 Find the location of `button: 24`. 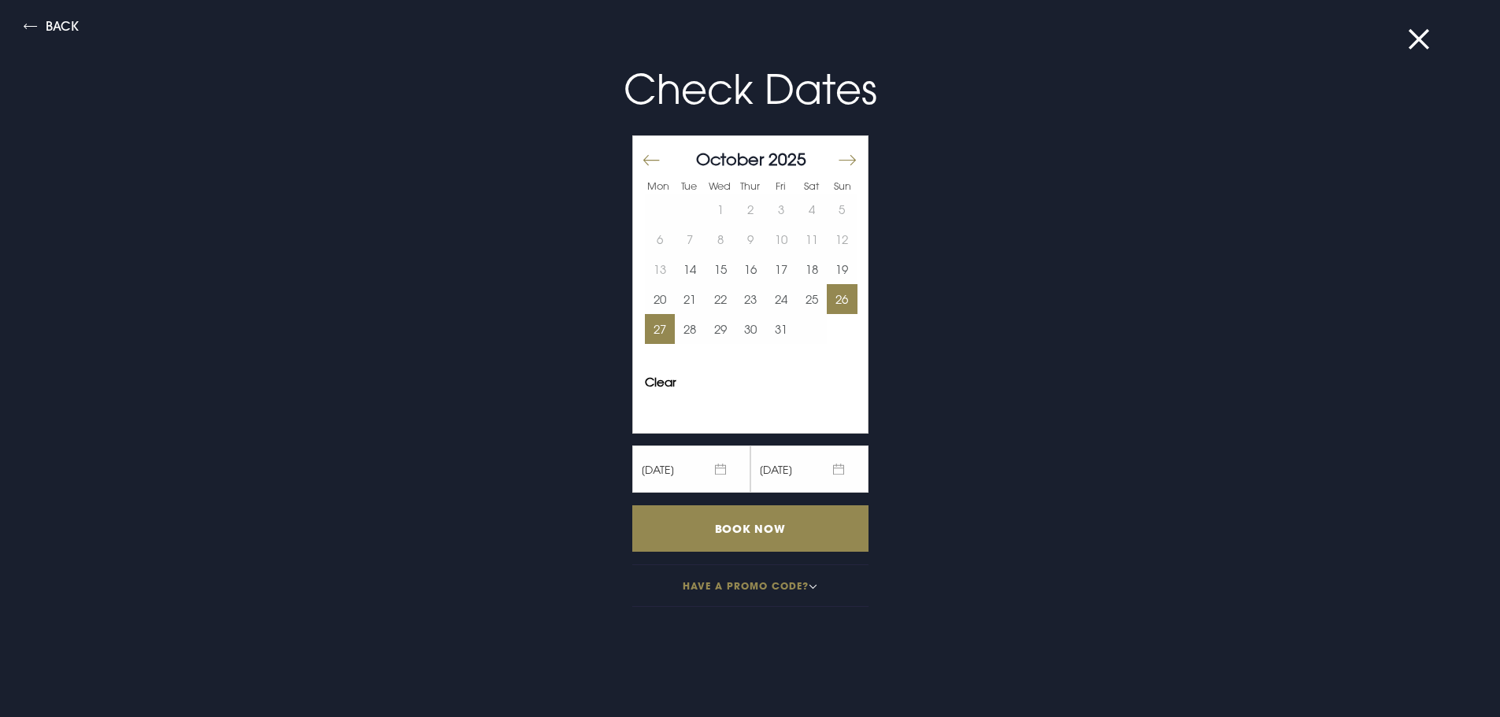

button: 24 is located at coordinates (781, 299).